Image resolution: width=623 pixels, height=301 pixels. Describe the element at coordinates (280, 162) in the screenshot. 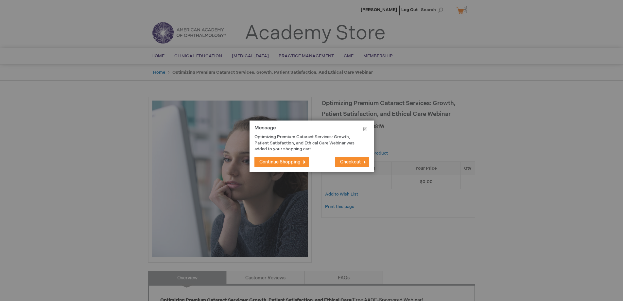

I see `span: Continue Shopping` at that location.